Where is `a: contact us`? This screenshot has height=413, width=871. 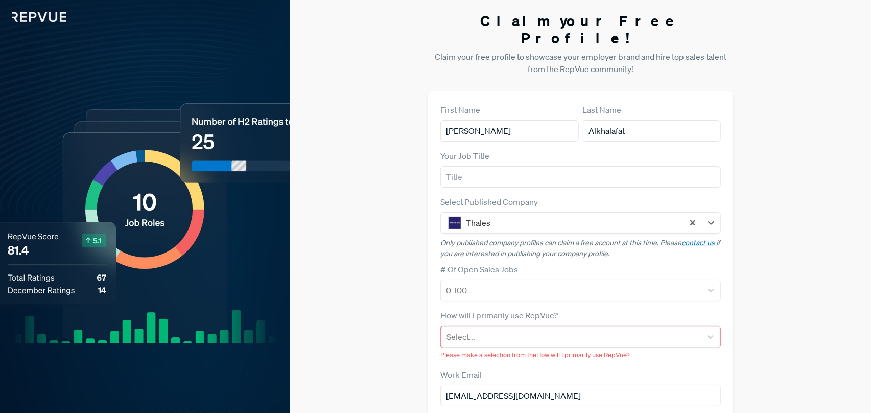 a: contact us is located at coordinates (698, 243).